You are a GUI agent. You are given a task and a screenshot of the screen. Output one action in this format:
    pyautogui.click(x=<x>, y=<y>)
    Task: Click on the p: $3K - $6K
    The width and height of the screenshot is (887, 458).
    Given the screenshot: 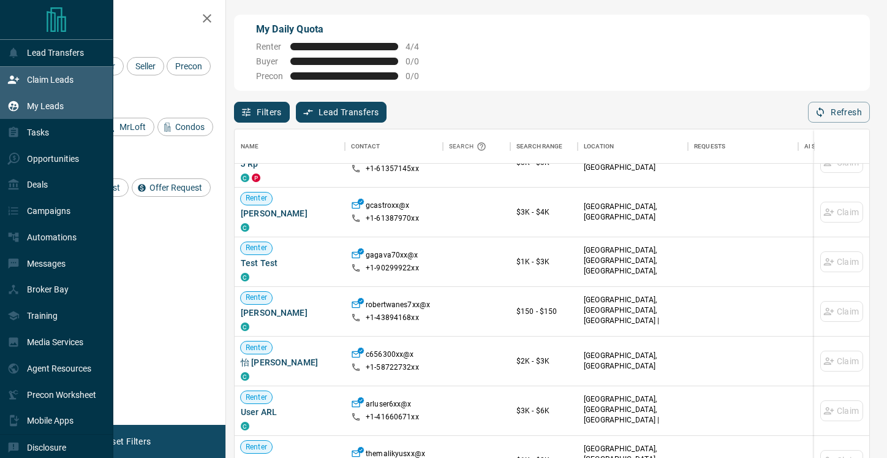 What is the action you would take?
    pyautogui.click(x=544, y=410)
    